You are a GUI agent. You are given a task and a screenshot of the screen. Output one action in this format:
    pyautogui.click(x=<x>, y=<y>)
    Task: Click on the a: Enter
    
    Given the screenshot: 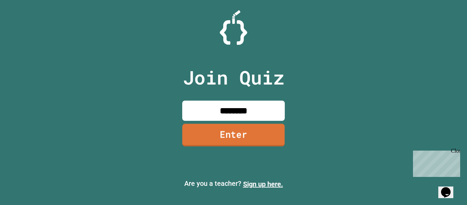 What is the action you would take?
    pyautogui.click(x=233, y=135)
    